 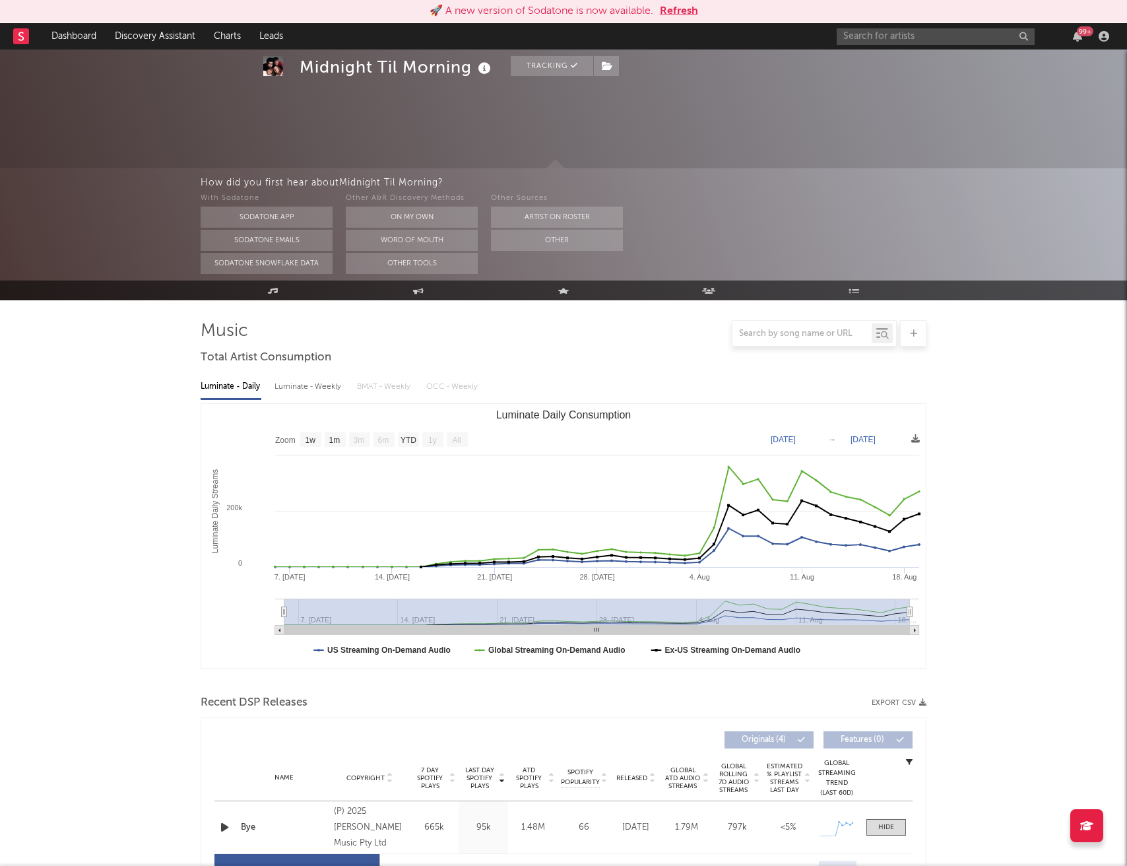 What do you see at coordinates (456, 440) in the screenshot?
I see `text: All` at bounding box center [456, 440].